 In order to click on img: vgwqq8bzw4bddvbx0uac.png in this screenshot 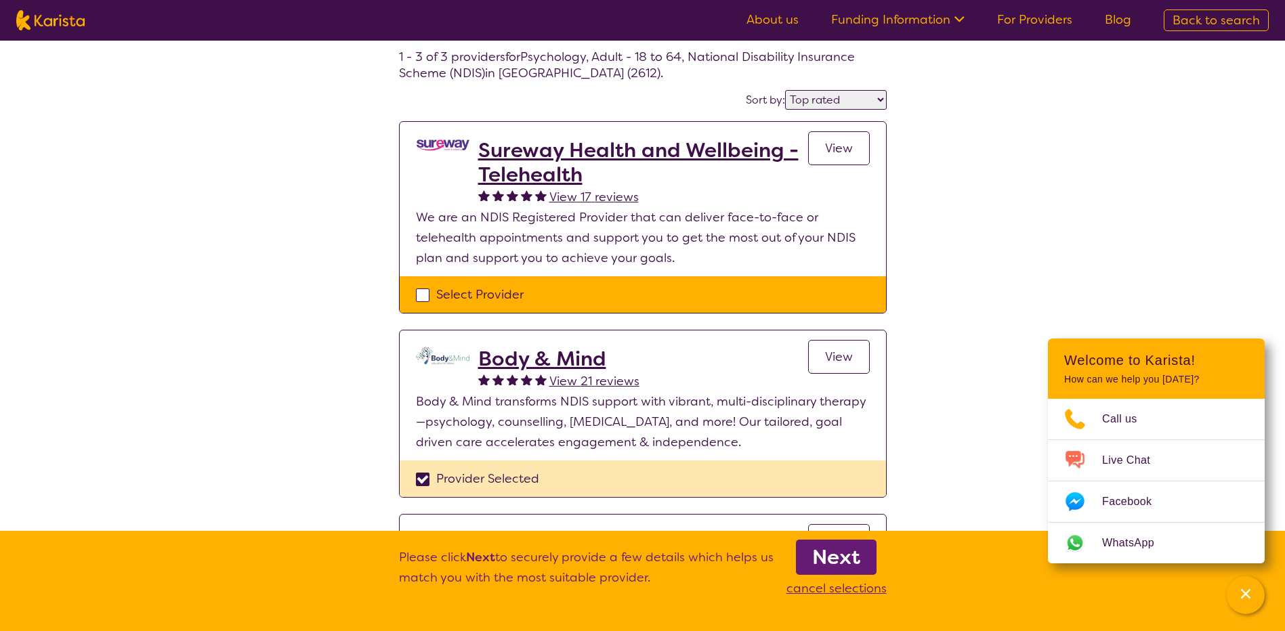, I will do `click(443, 145)`.